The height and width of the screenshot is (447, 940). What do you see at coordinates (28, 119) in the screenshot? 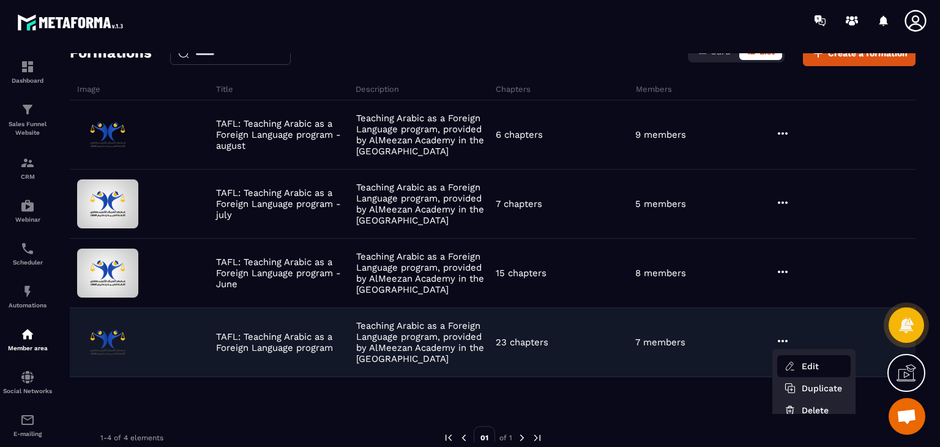
I see `a: formationformationSales Funnel Website` at bounding box center [28, 119].